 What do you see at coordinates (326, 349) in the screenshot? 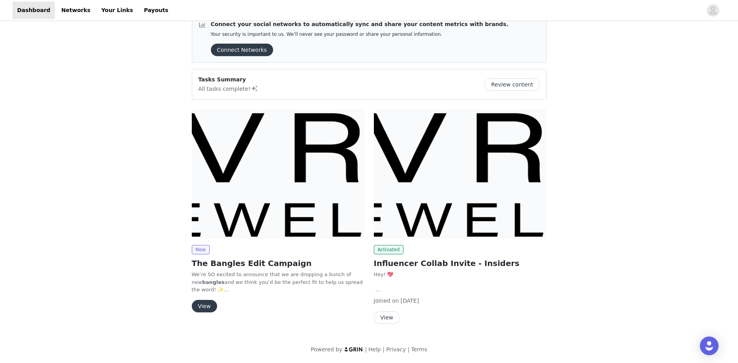
I see `span: Powered by` at bounding box center [326, 349].